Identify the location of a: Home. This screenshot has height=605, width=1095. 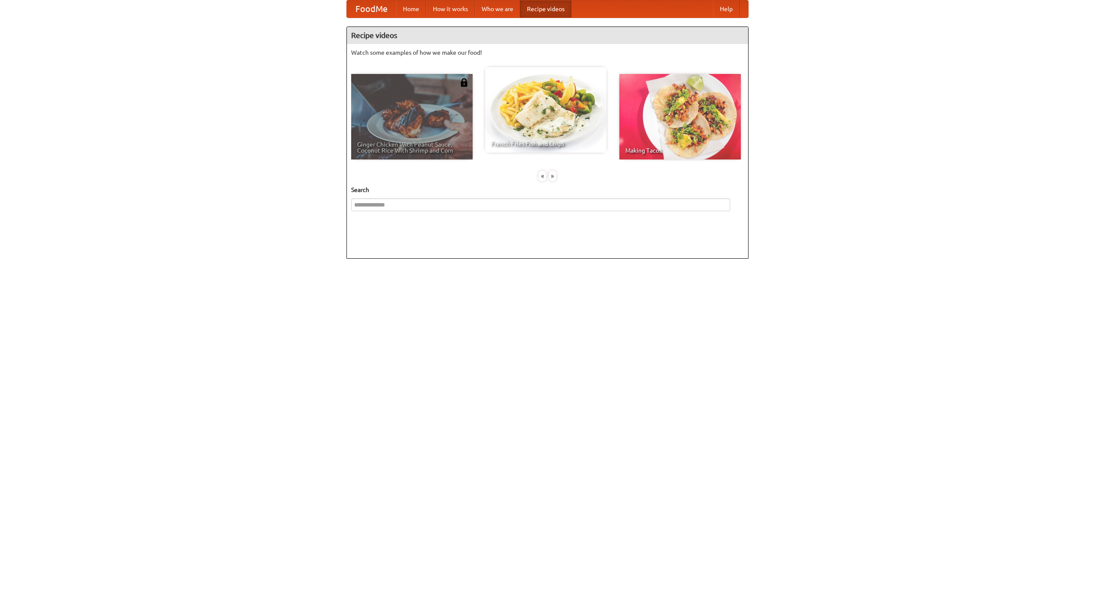
(411, 9).